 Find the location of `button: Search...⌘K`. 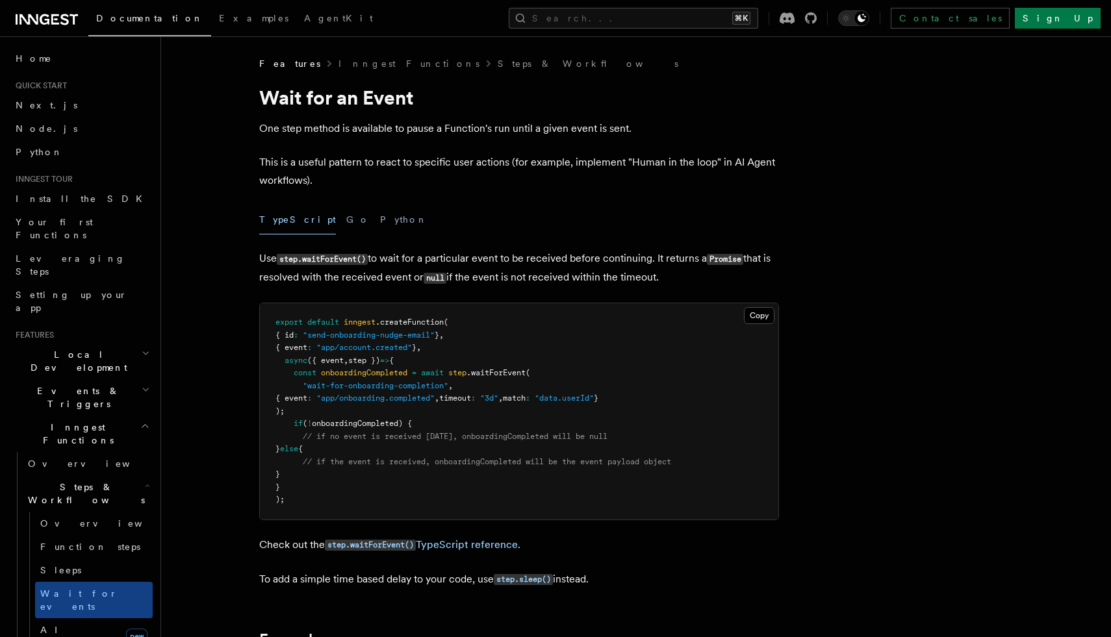

button: Search...⌘K is located at coordinates (633, 18).